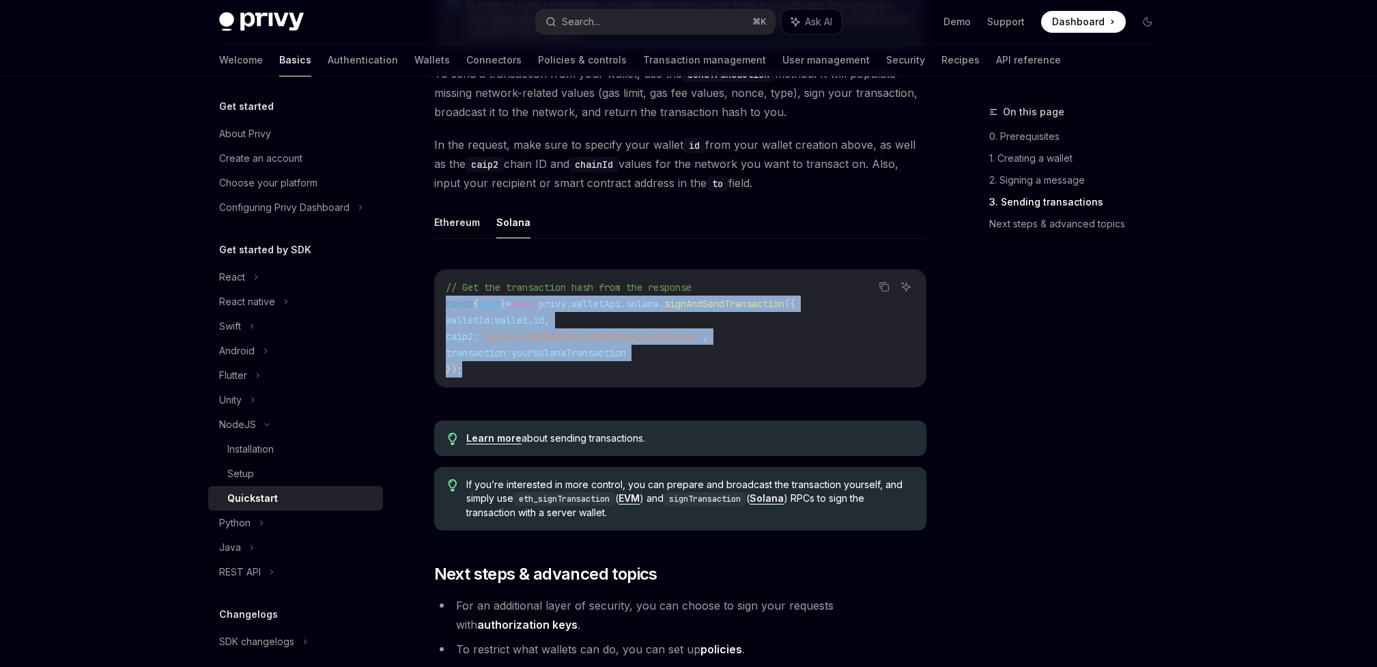  I want to click on a: Connectors, so click(494, 60).